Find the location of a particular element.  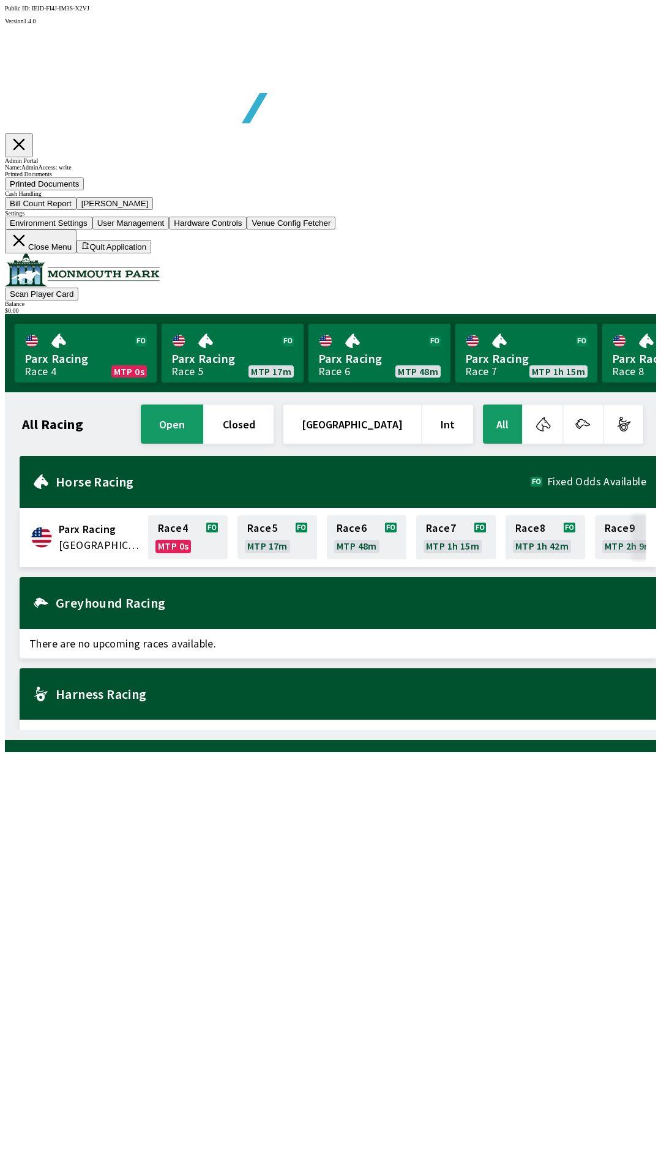

a: Parx RacingRace 7MTP 1h 15m is located at coordinates (526, 353).